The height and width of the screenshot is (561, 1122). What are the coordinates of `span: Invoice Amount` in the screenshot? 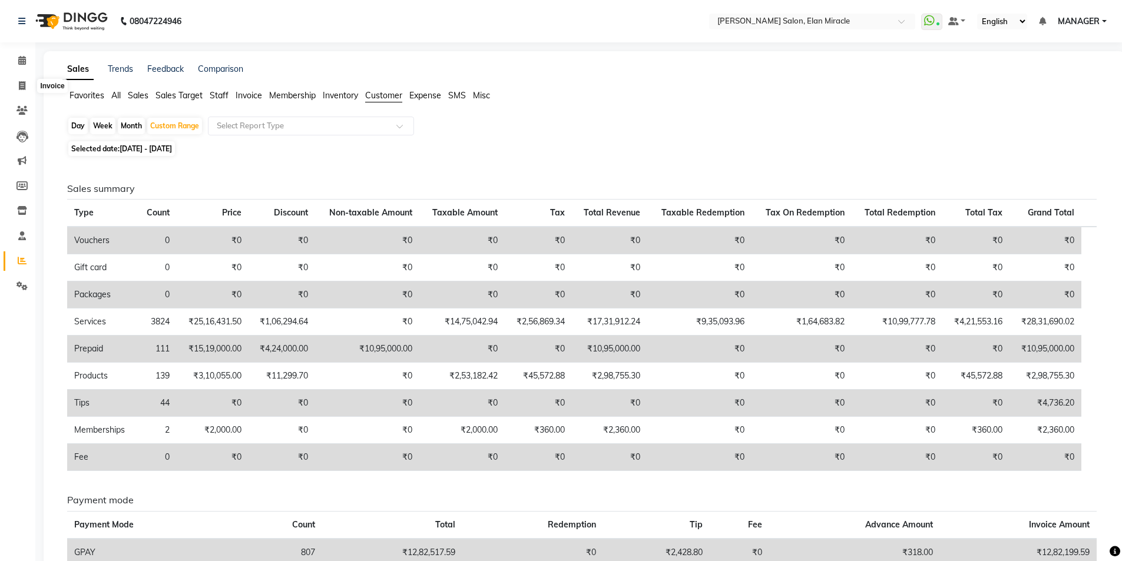 It's located at (1059, 525).